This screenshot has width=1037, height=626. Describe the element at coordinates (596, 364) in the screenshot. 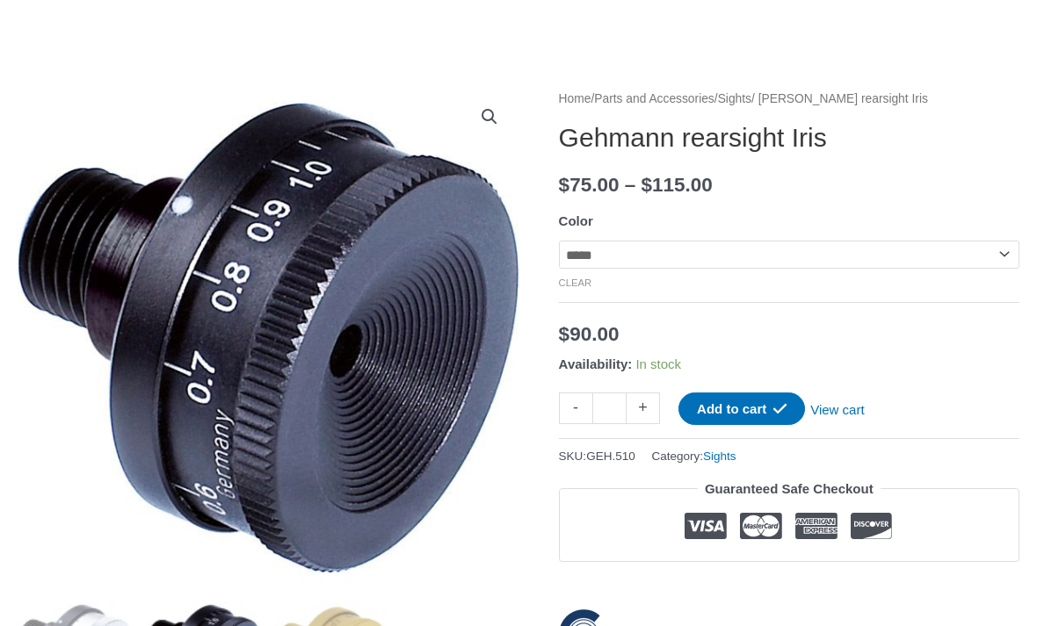

I see `span: Availability:` at that location.